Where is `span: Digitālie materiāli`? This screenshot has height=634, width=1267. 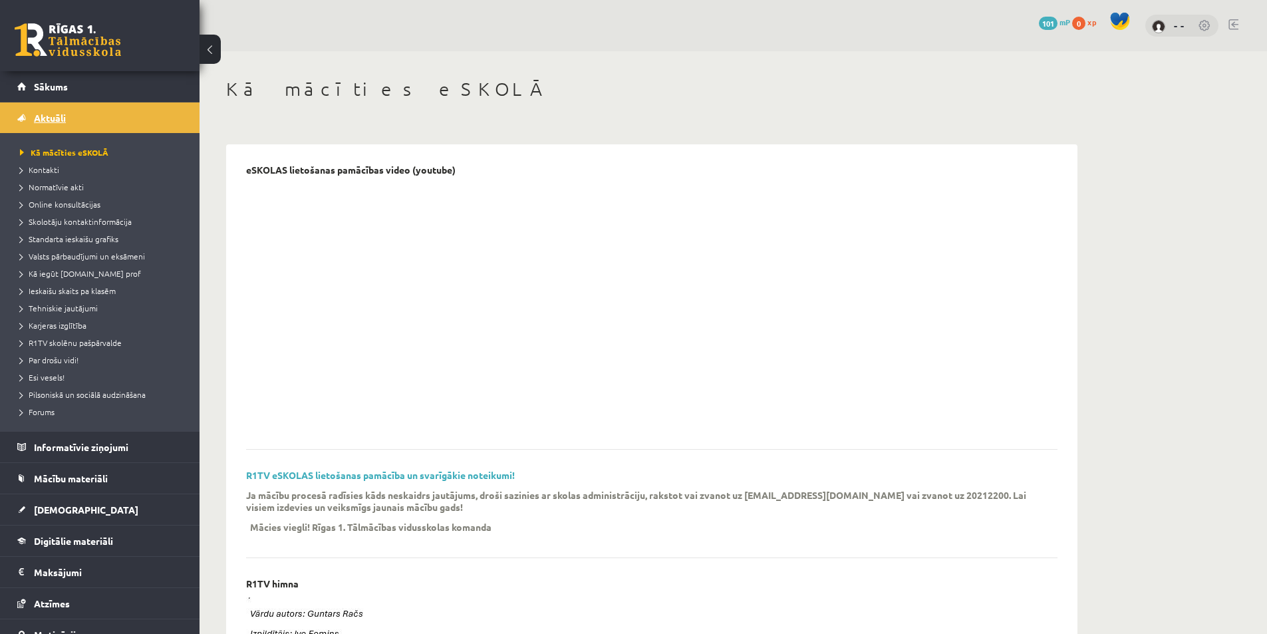 span: Digitālie materiāli is located at coordinates (73, 541).